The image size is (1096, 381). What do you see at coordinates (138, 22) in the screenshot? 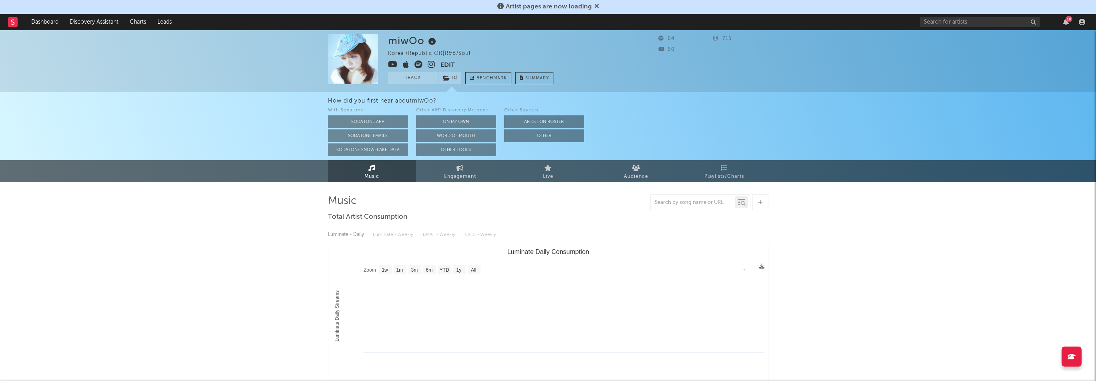
I see `a: Charts` at bounding box center [138, 22].